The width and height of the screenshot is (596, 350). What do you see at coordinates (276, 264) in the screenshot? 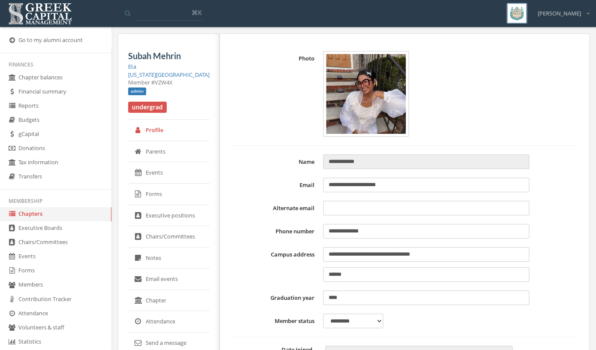
I see `label: Campus address` at bounding box center [276, 264].